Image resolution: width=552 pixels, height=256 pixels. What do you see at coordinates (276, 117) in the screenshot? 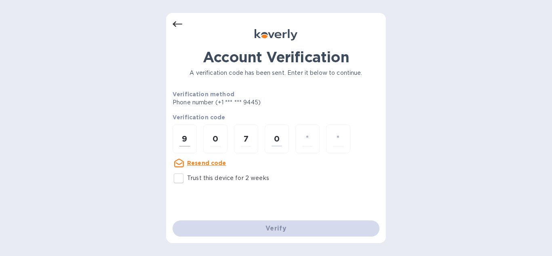
I see `p: Verification code` at bounding box center [276, 117].